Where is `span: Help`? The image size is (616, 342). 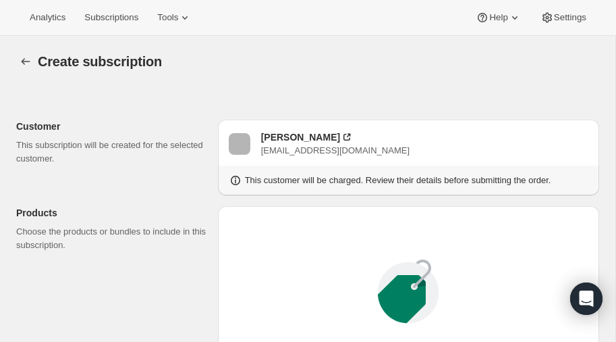 span: Help is located at coordinates (498, 18).